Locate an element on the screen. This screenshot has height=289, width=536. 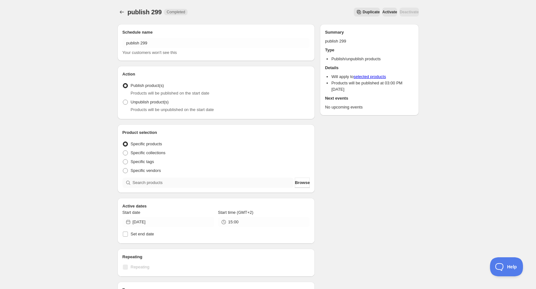
h2: Next events is located at coordinates (369, 98).